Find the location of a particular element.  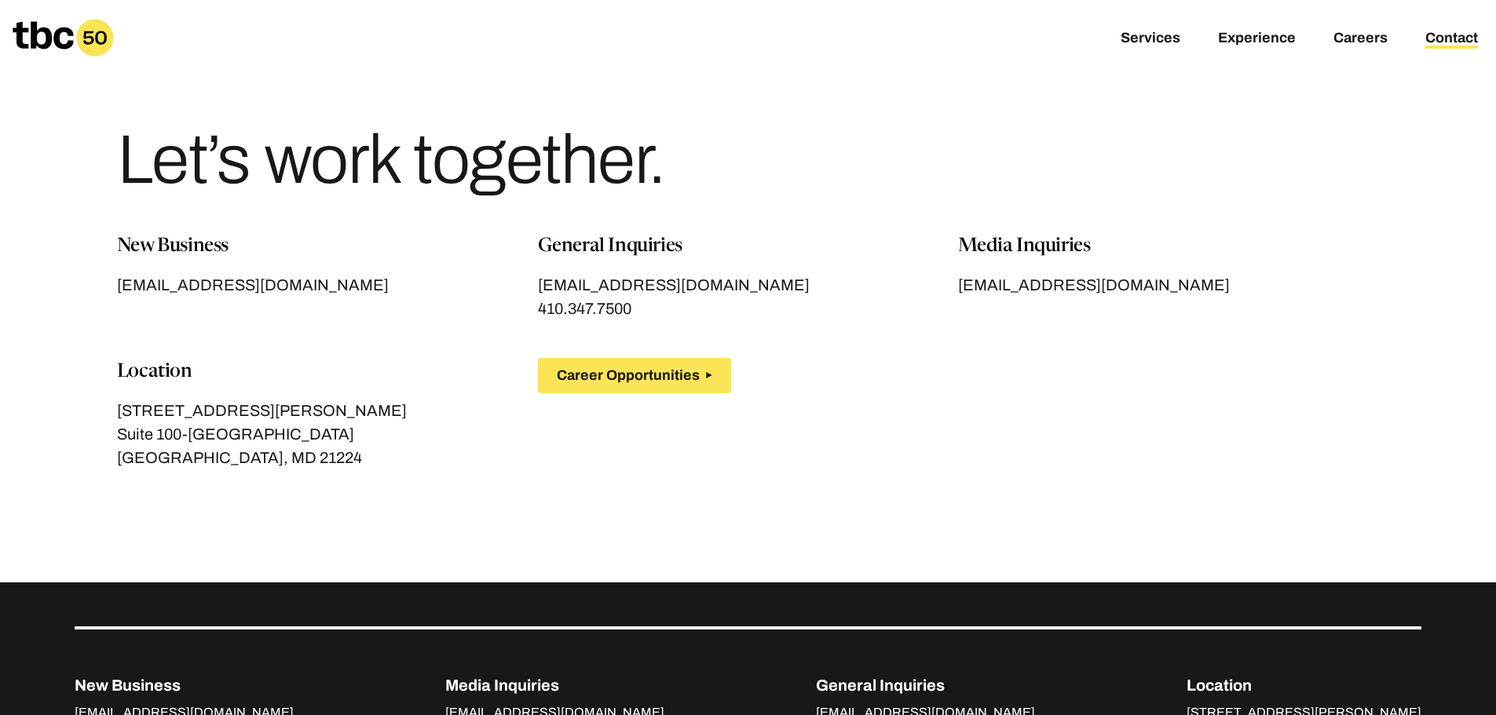

span: 410.347.7500 is located at coordinates (584, 310).